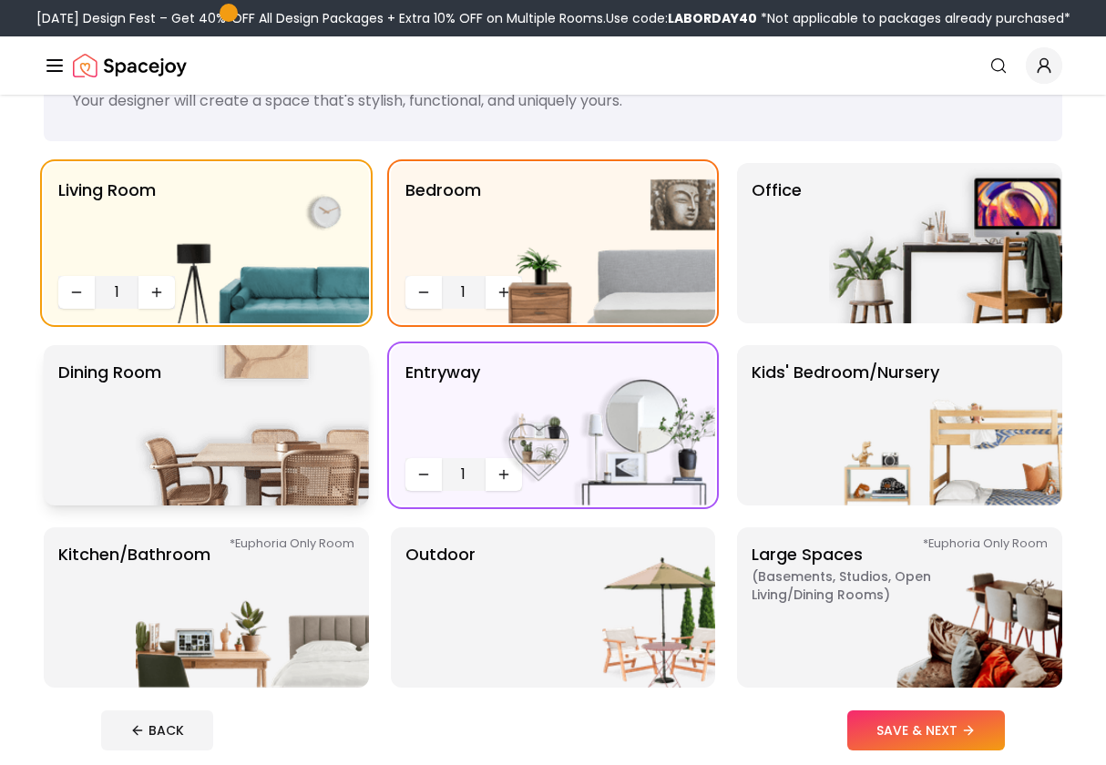  I want to click on nav: Global, so click(553, 66).